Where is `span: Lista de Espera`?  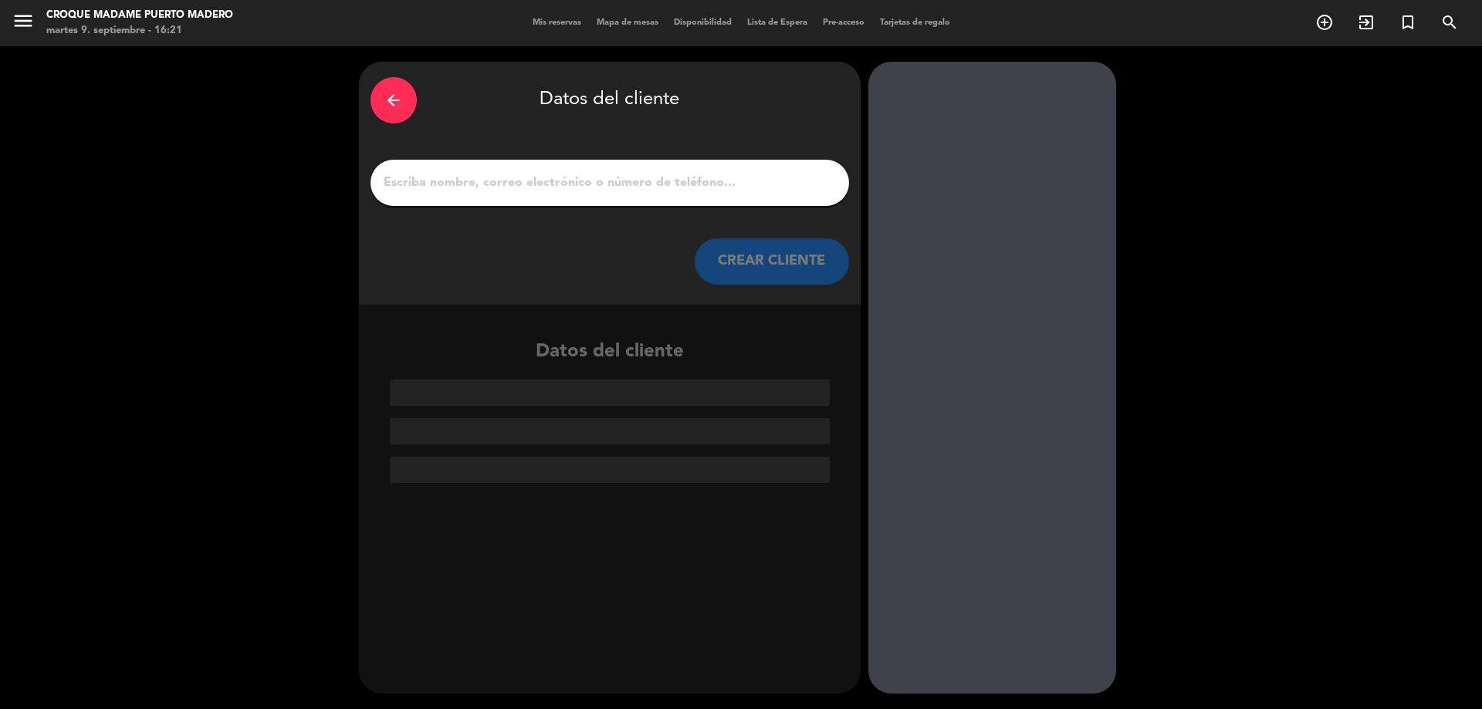 span: Lista de Espera is located at coordinates (777, 22).